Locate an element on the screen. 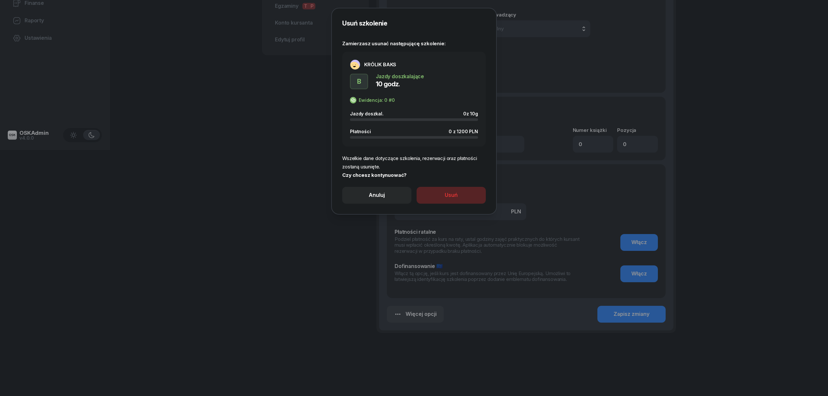 This screenshot has height=396, width=828. div: Anuluj is located at coordinates (377, 195).